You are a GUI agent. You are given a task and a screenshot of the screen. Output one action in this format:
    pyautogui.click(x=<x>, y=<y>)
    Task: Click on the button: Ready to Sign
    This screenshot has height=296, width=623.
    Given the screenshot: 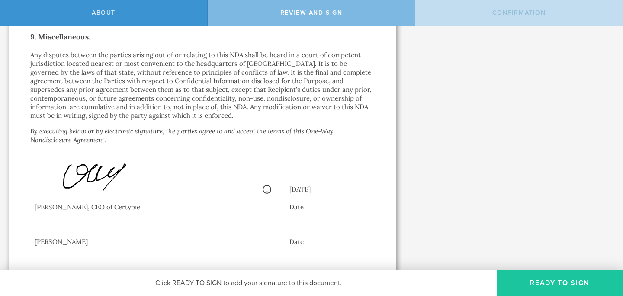 What is the action you would take?
    pyautogui.click(x=560, y=283)
    